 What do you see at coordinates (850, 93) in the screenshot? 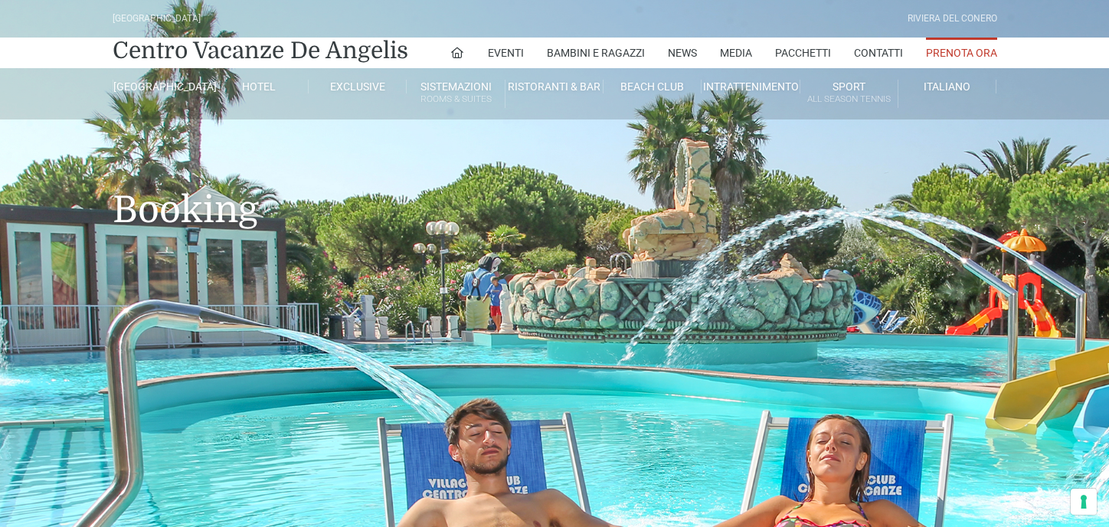
I see `a: SportAll Season Tennis` at bounding box center [850, 93].